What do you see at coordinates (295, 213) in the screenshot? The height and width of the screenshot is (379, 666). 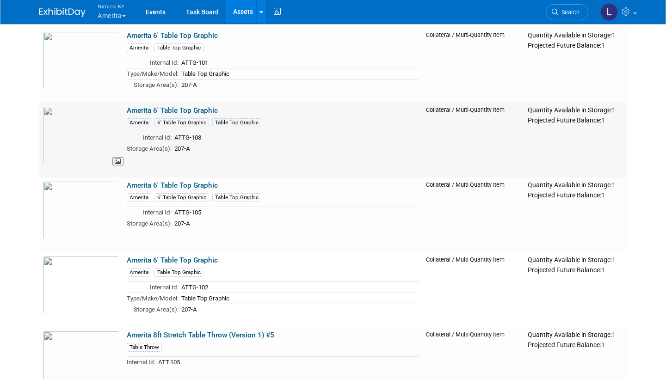 I see `td: ATTG-105` at bounding box center [295, 213].